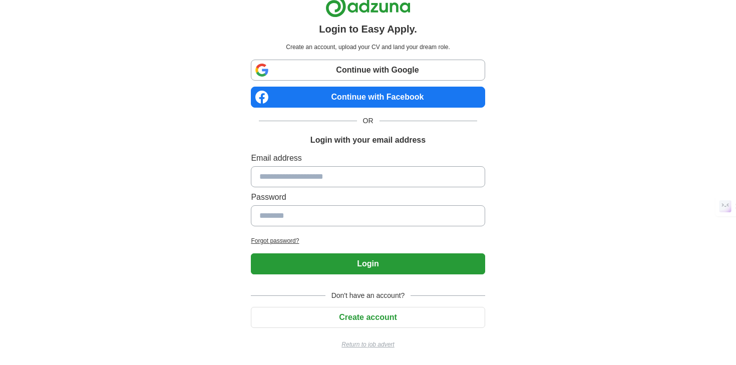  Describe the element at coordinates (367, 70) in the screenshot. I see `a: Continue with Google` at that location.